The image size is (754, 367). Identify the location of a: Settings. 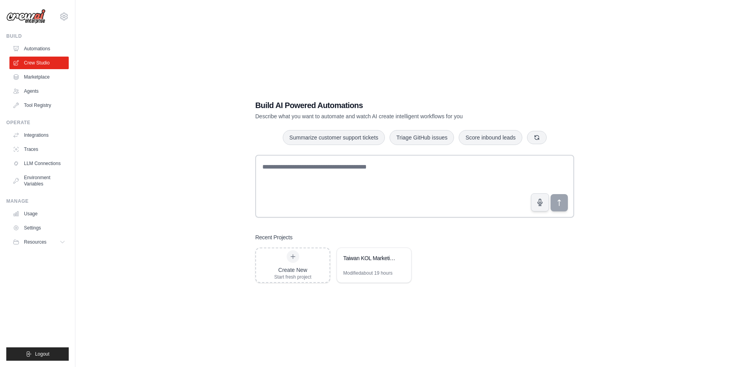
(39, 228).